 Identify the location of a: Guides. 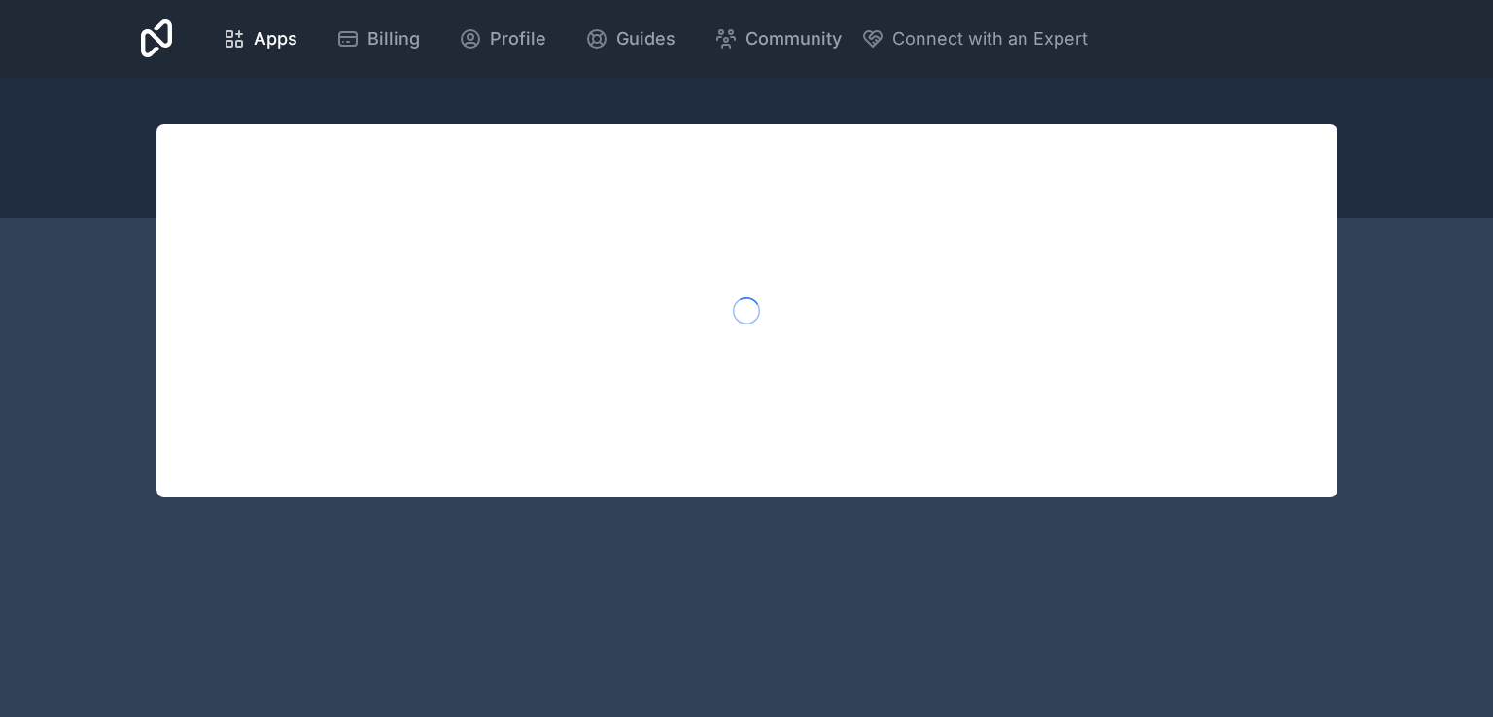
(630, 39).